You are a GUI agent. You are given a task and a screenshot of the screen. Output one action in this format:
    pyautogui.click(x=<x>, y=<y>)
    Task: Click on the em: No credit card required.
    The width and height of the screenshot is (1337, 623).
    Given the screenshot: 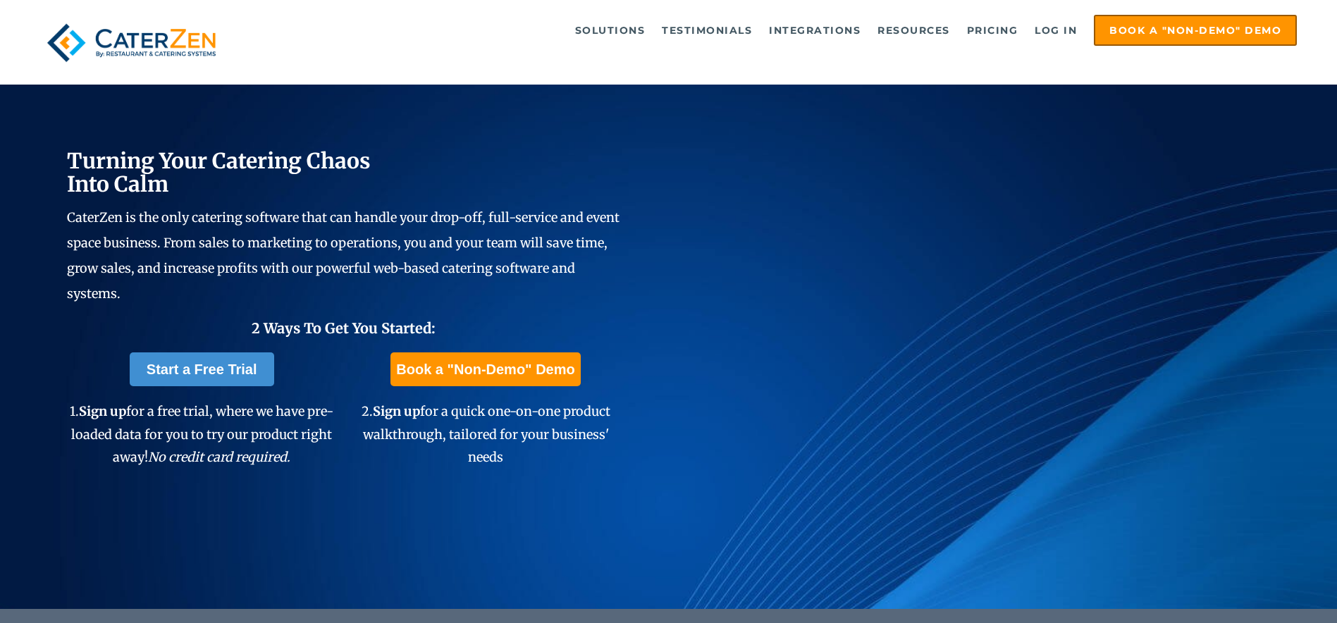 What is the action you would take?
    pyautogui.click(x=219, y=457)
    